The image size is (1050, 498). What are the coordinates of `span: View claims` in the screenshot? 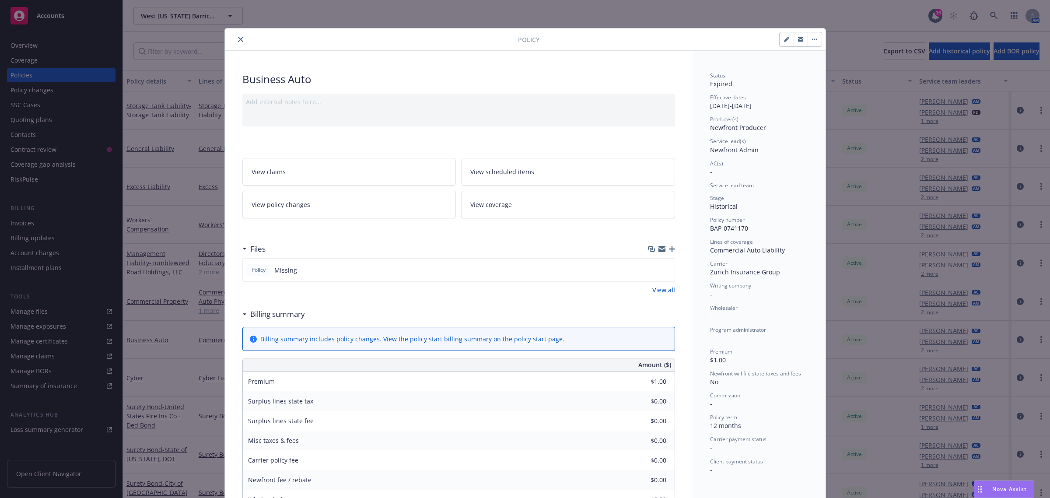 It's located at (269, 171).